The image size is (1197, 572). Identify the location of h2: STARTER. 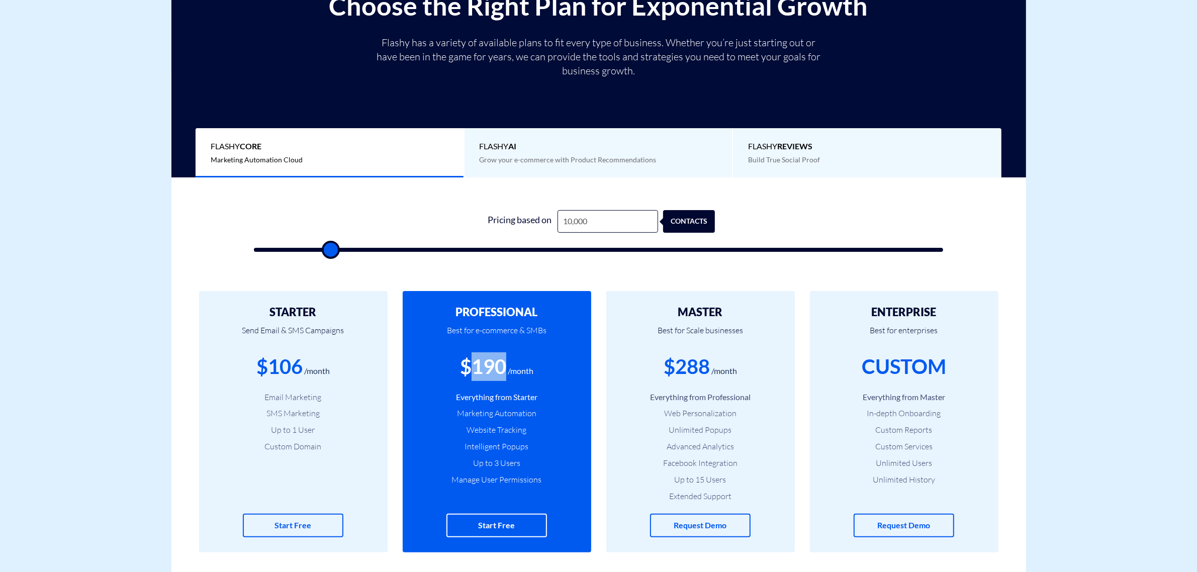
(293, 312).